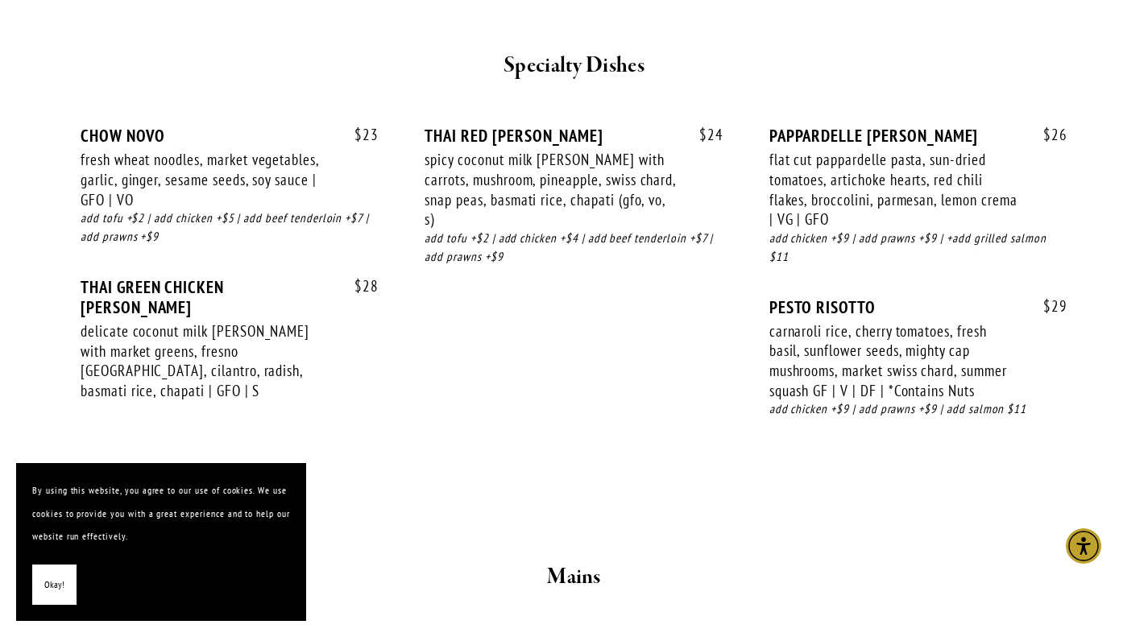 This screenshot has height=637, width=1148. I want to click on button: Okay!, so click(54, 585).